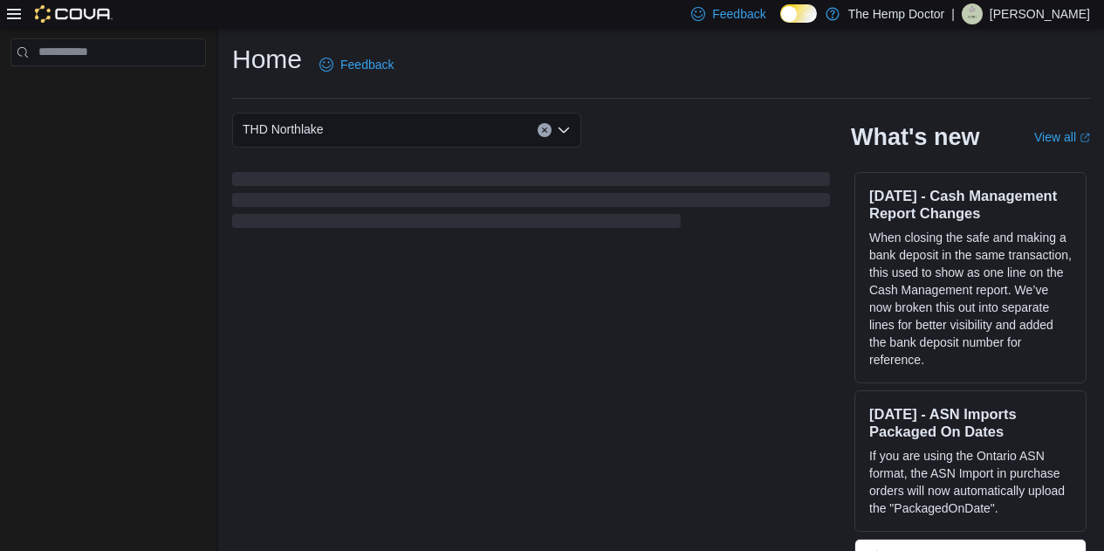  Describe the element at coordinates (971, 482) in the screenshot. I see `p: If you are using the Ontario ASN format, the ASN Import in purchase orders will now automatically...` at that location.